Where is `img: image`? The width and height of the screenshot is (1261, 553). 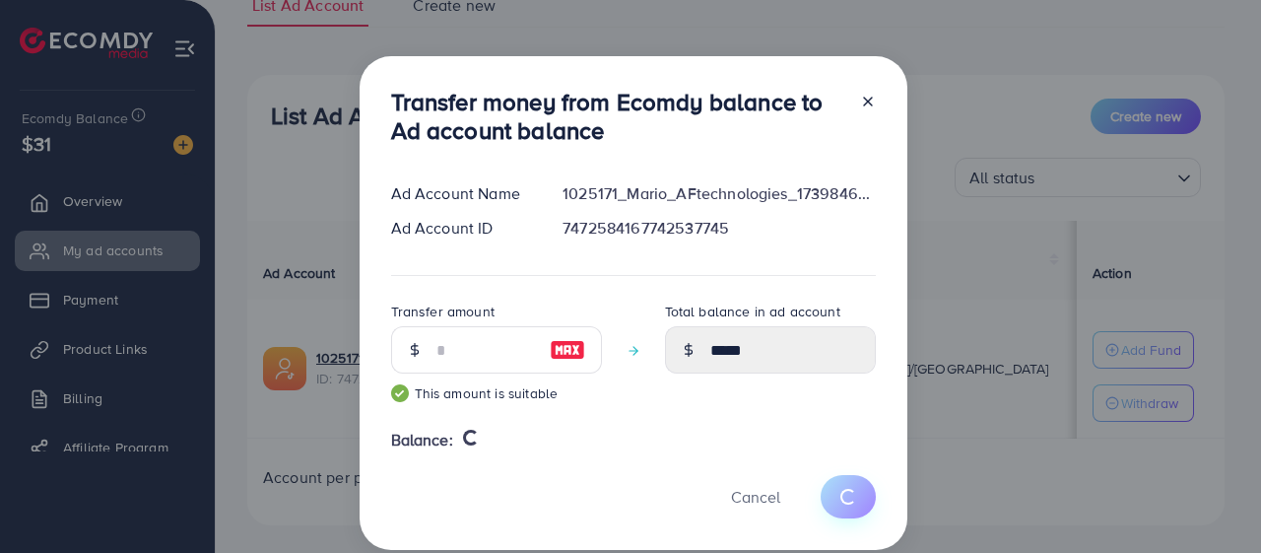 img: image is located at coordinates (567, 350).